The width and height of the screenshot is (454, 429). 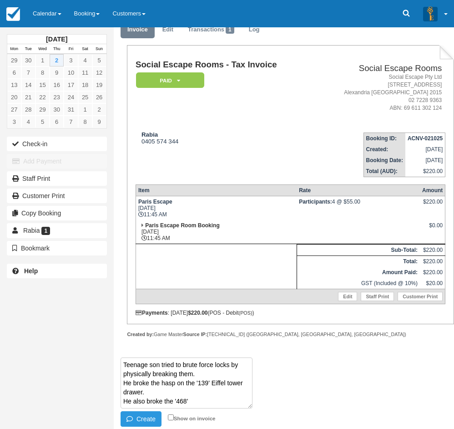 I want to click on th: Item, so click(x=216, y=190).